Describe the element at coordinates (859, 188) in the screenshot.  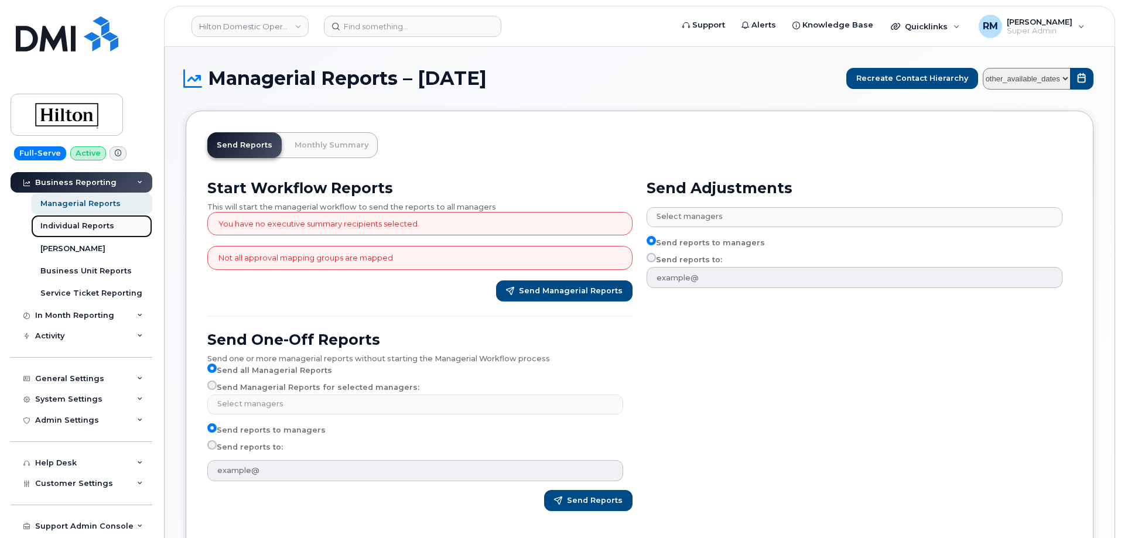
I see `h2: Send Adjustments` at that location.